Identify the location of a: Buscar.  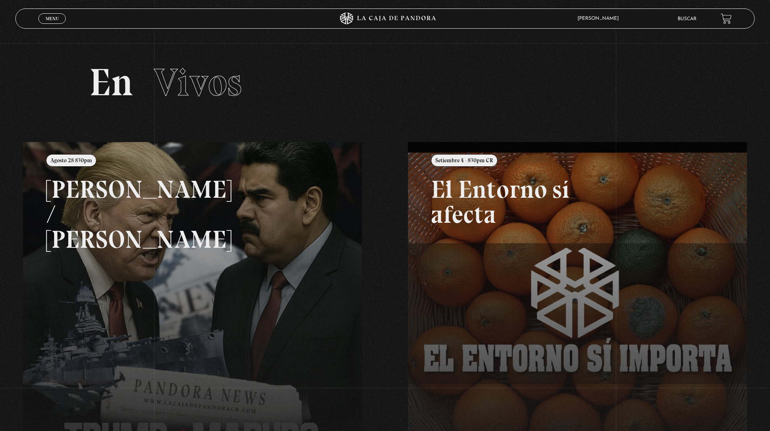
(687, 19).